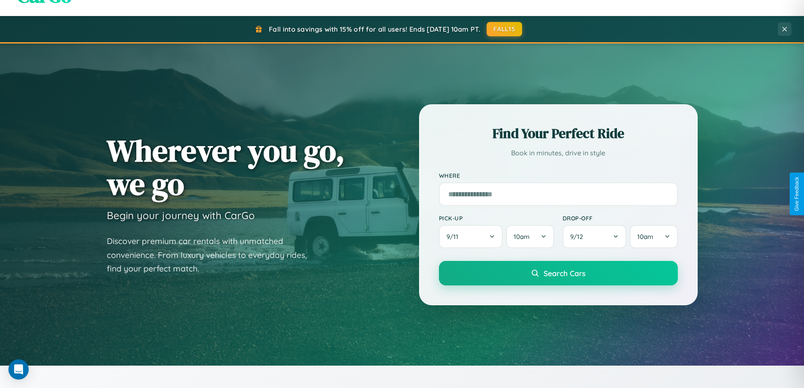  Describe the element at coordinates (579, 236) in the screenshot. I see `span: 9 / 12` at that location.